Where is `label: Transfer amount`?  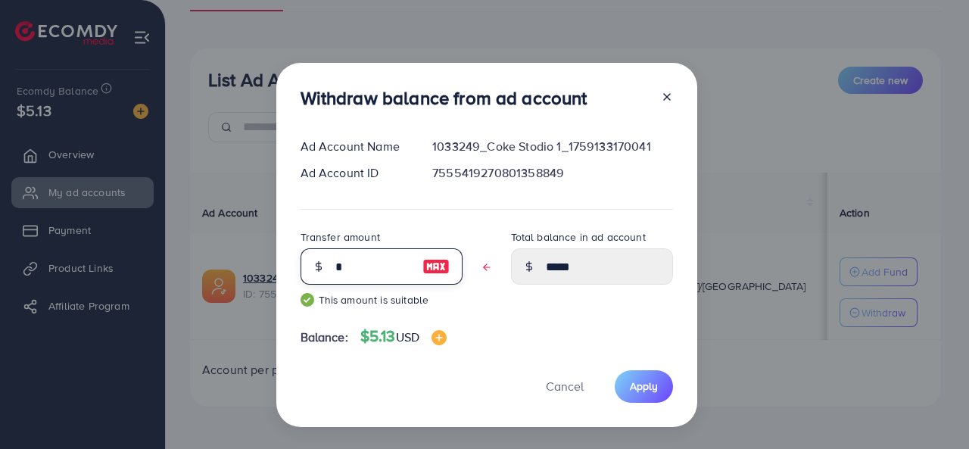 label: Transfer amount is located at coordinates (340, 237).